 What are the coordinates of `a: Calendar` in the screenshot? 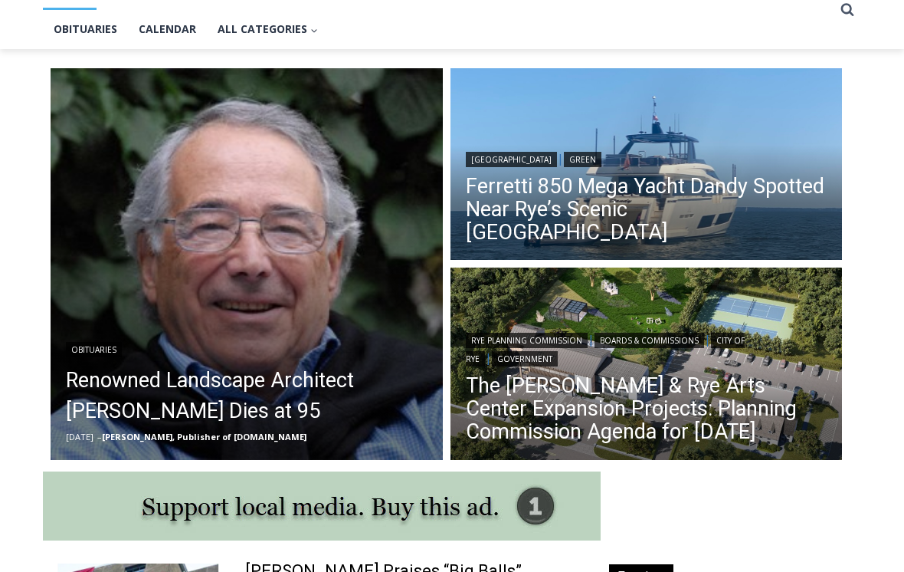 It's located at (167, 30).